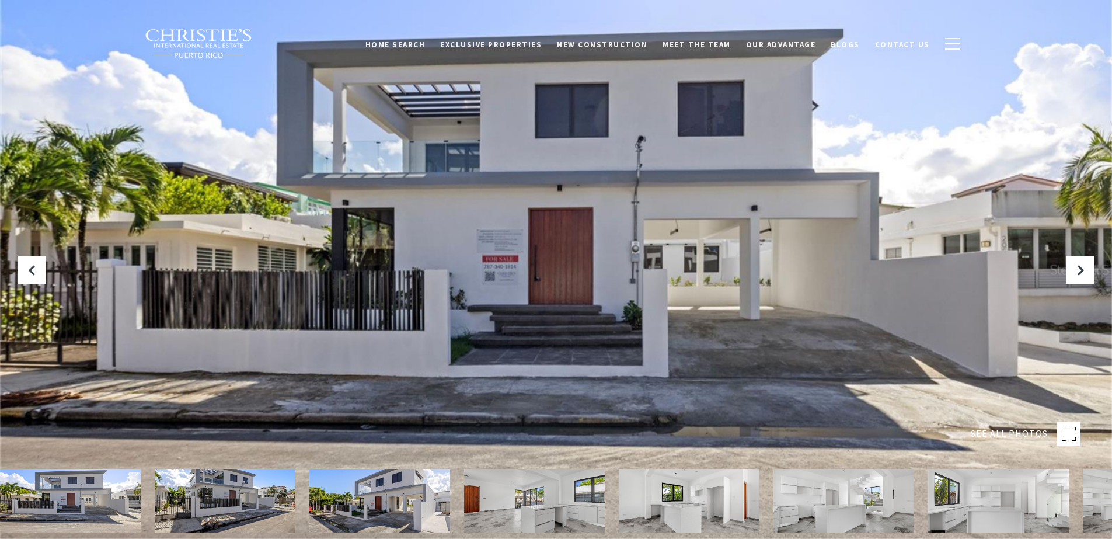  I want to click on a: New Construction, so click(602, 43).